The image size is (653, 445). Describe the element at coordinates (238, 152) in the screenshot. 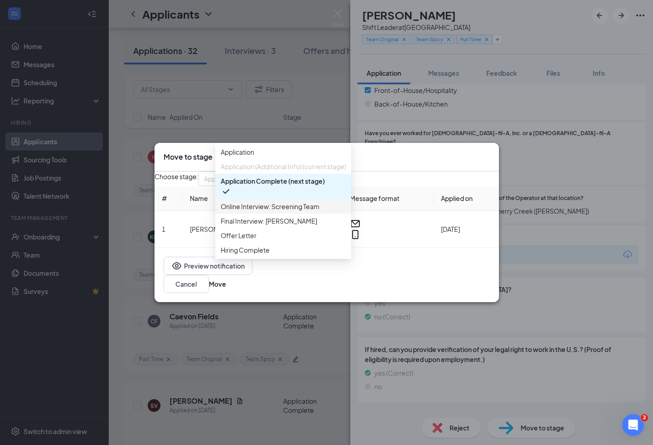

I see `span: Application` at that location.